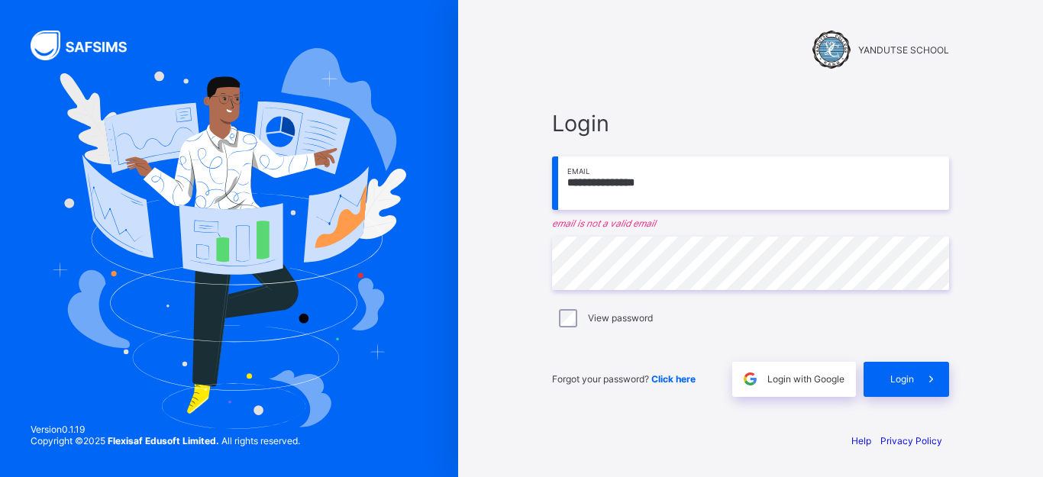  What do you see at coordinates (805, 379) in the screenshot?
I see `span: Login with Google` at bounding box center [805, 379].